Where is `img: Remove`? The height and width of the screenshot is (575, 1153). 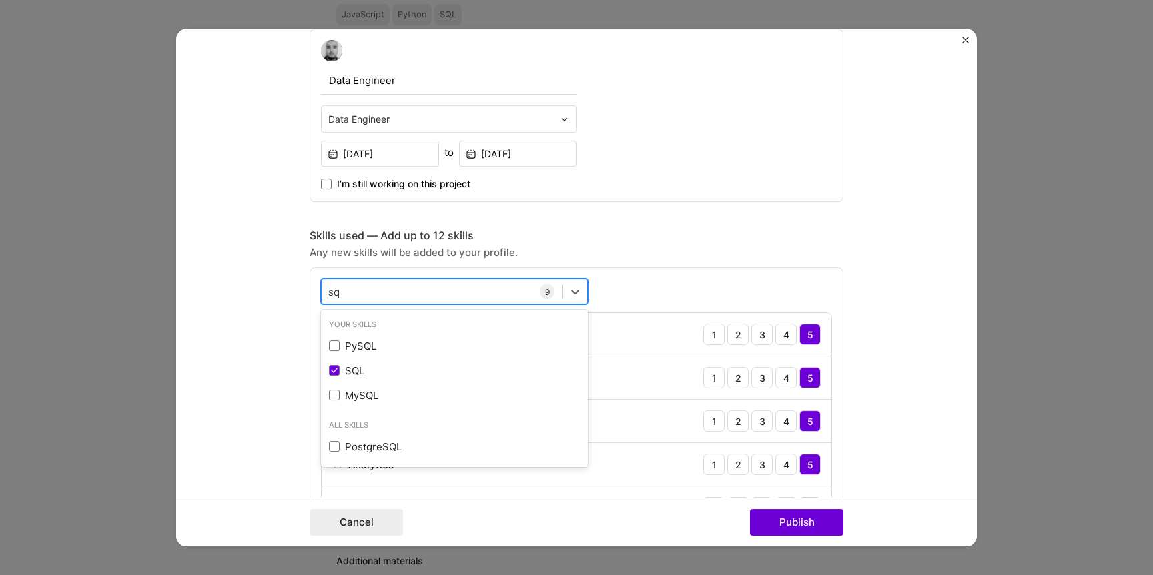
img: Remove is located at coordinates (338, 465).